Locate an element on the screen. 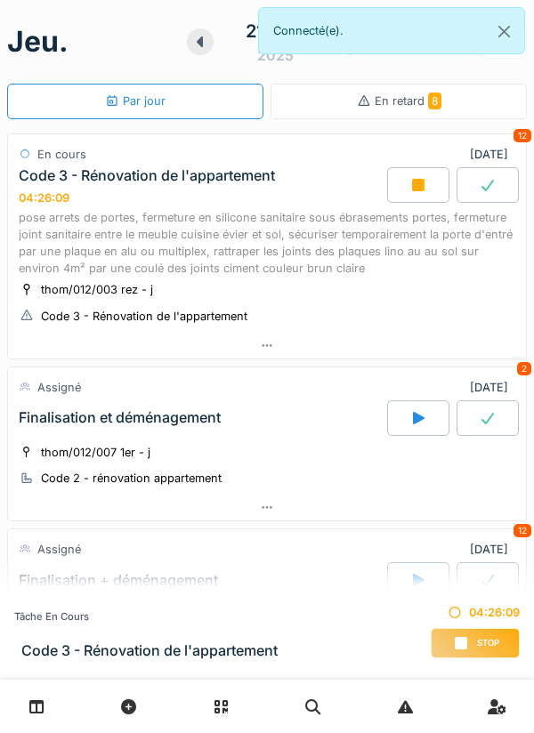  div: thom/012/007 1er - j is located at coordinates (95, 452).